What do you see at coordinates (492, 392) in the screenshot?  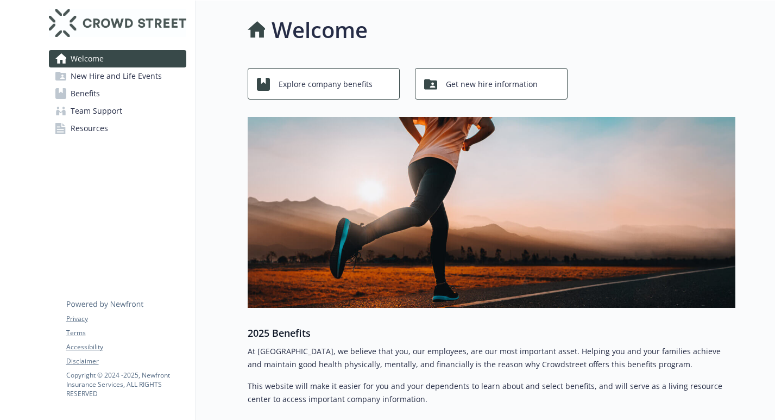 I see `p: This website will make it easier for you and your dependents to learn about and select benefits, ...` at bounding box center [492, 392].